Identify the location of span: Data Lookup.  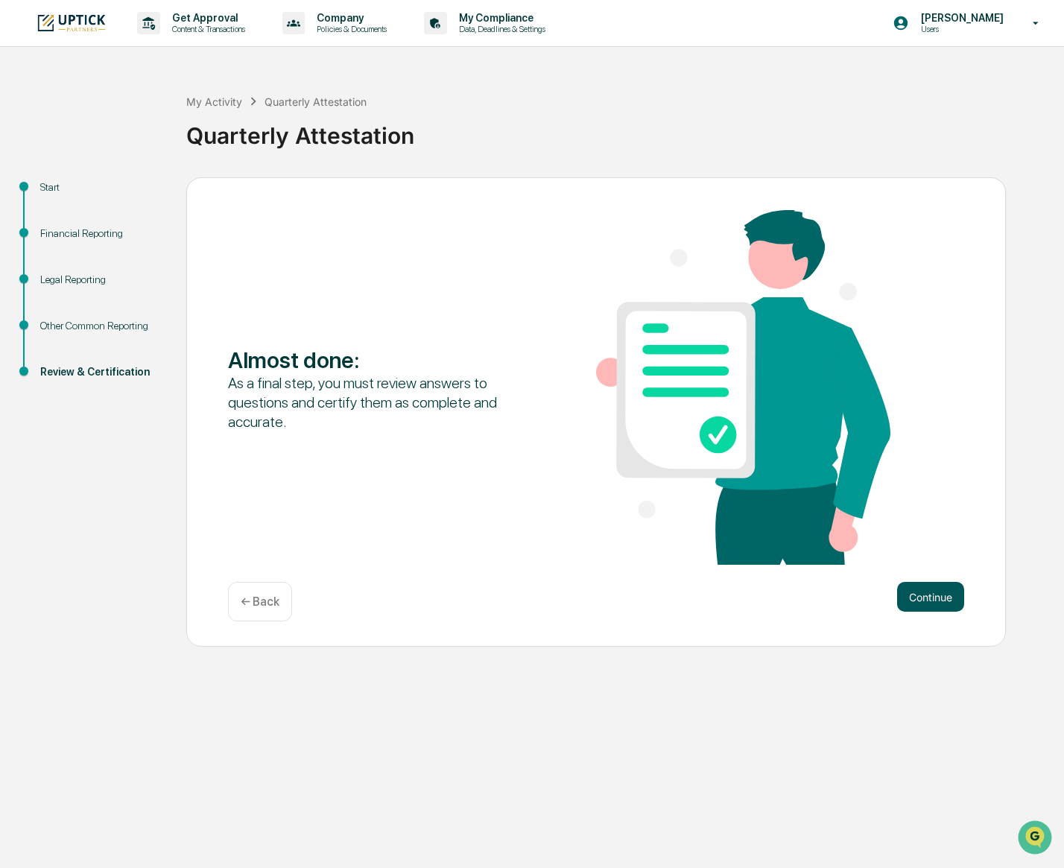
(62, 223).